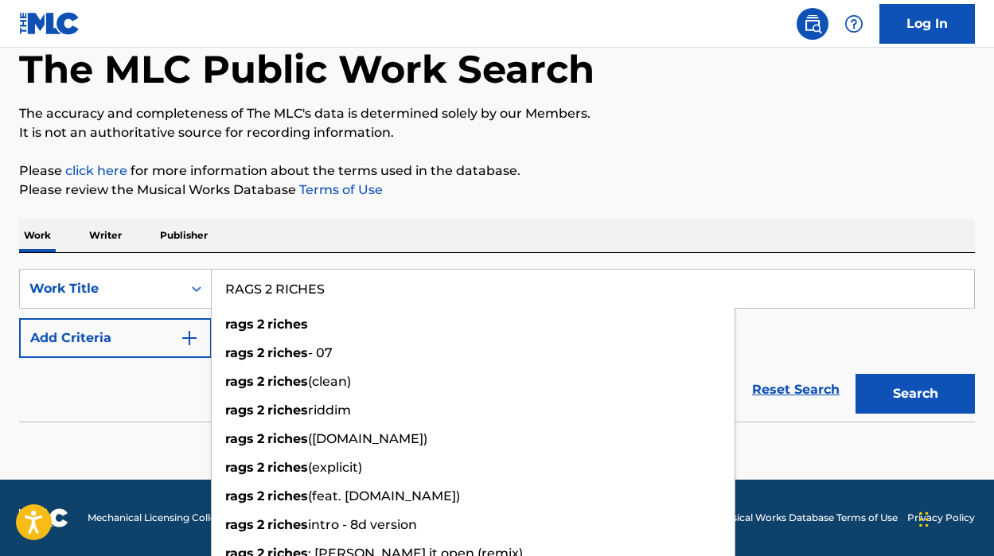  I want to click on p: Writer, so click(105, 236).